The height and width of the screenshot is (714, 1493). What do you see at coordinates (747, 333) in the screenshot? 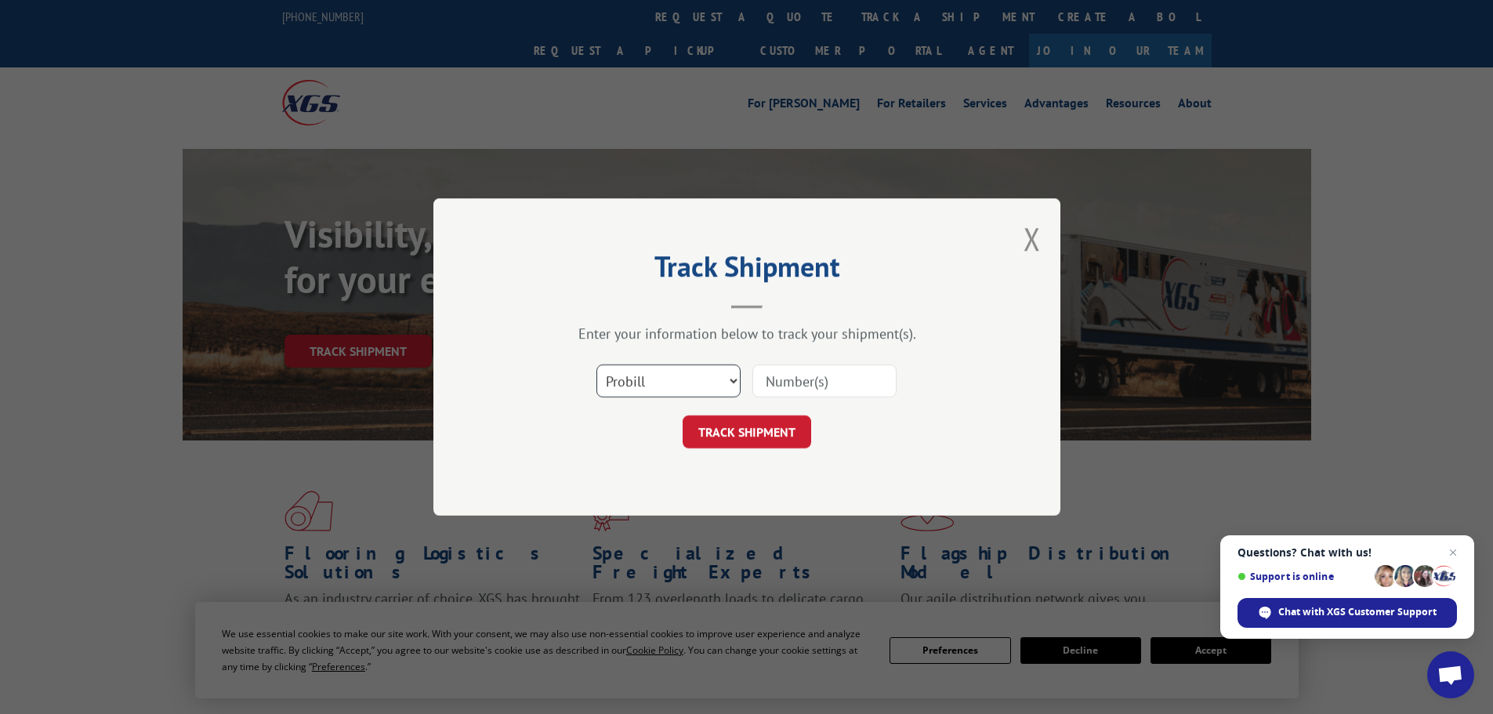
I see `div: Enter your information below to track your shipment(s).` at bounding box center [747, 333].